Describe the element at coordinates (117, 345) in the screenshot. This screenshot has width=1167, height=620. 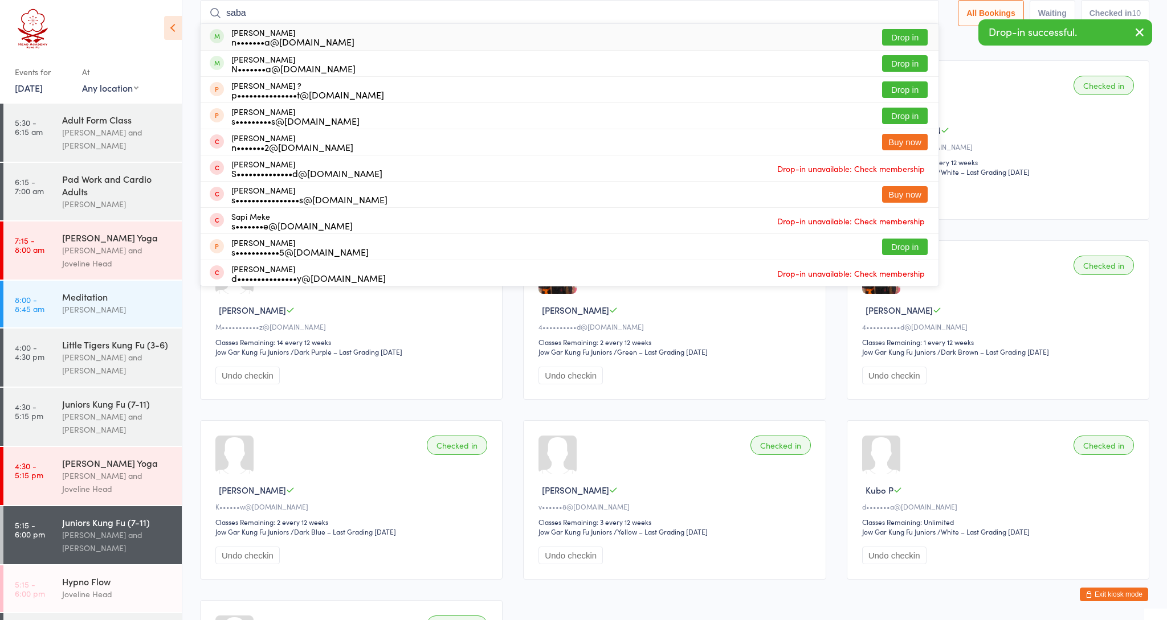
I see `div: Little Tigers Kung Fu (3-6)` at that location.